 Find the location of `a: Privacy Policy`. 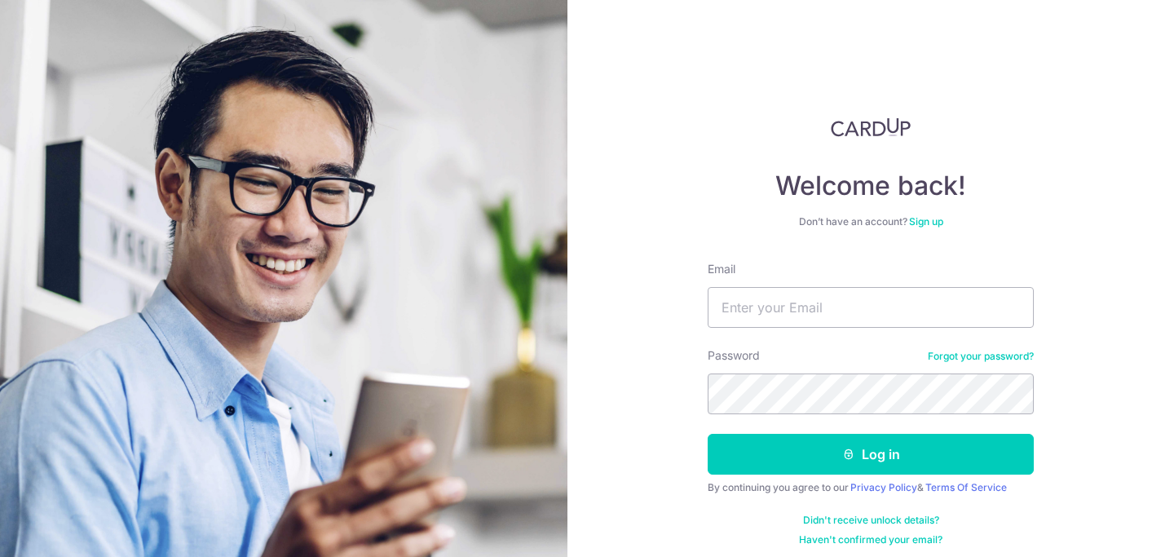

a: Privacy Policy is located at coordinates (884, 487).